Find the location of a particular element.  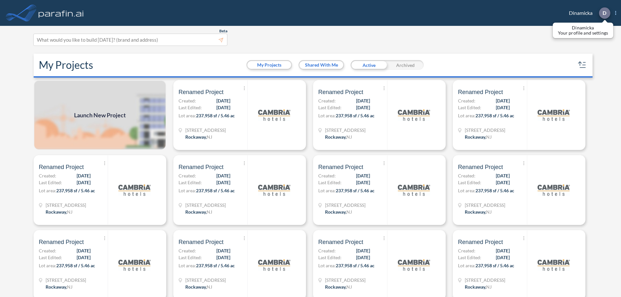

h2: My Projects is located at coordinates (66, 65).